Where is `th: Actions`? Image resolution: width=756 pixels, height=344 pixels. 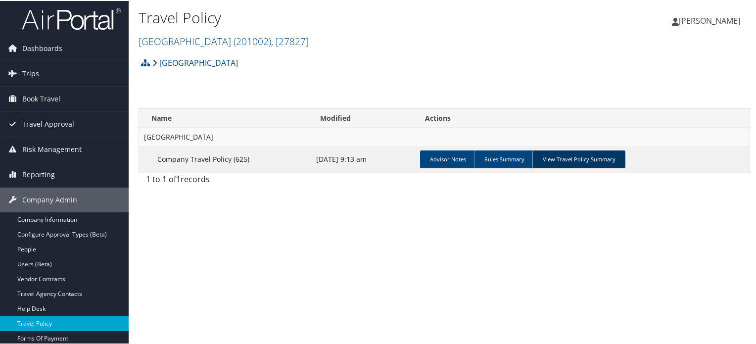
th: Actions is located at coordinates (582, 117).